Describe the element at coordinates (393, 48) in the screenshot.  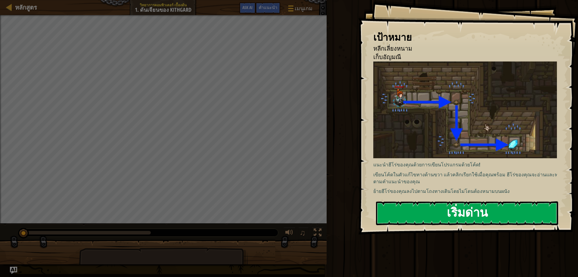
I see `span: หลีกเลี่ยงหนาม` at that location.